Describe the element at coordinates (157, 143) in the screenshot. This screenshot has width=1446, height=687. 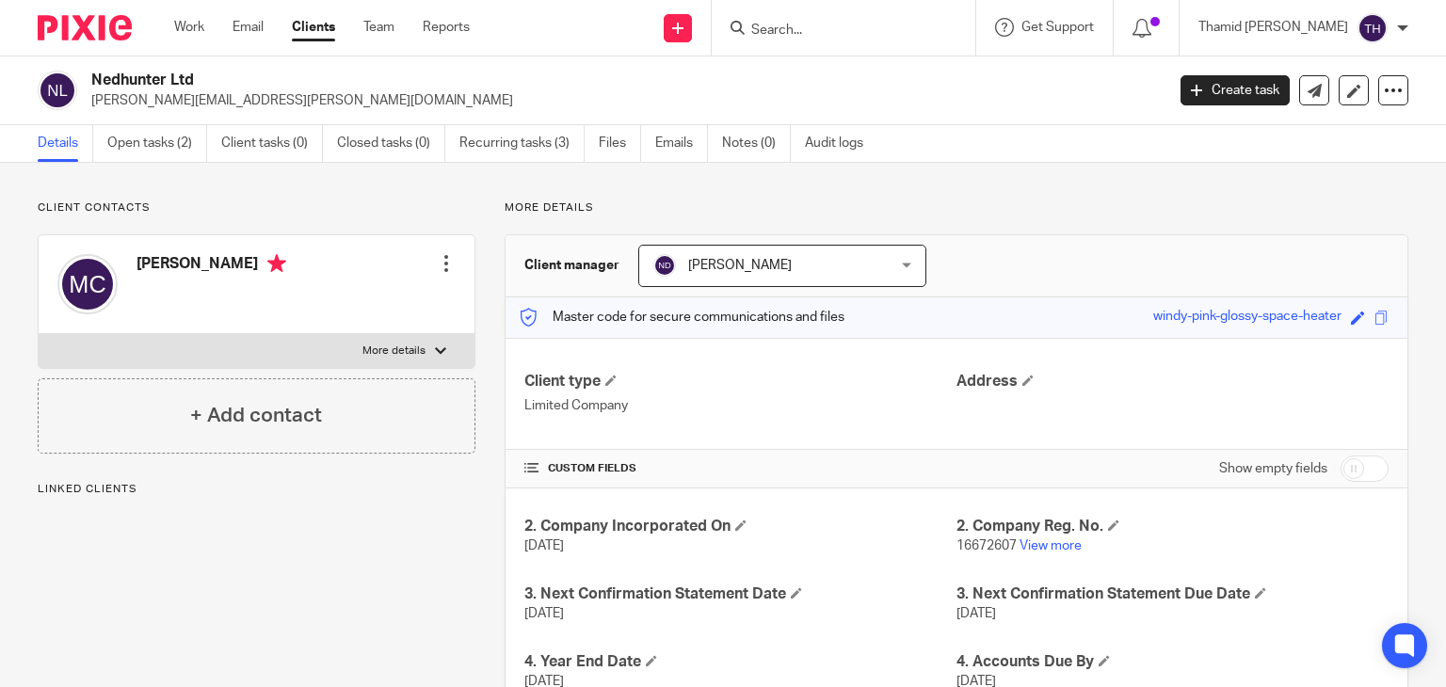
I see `a: Open tasks (2)` at that location.